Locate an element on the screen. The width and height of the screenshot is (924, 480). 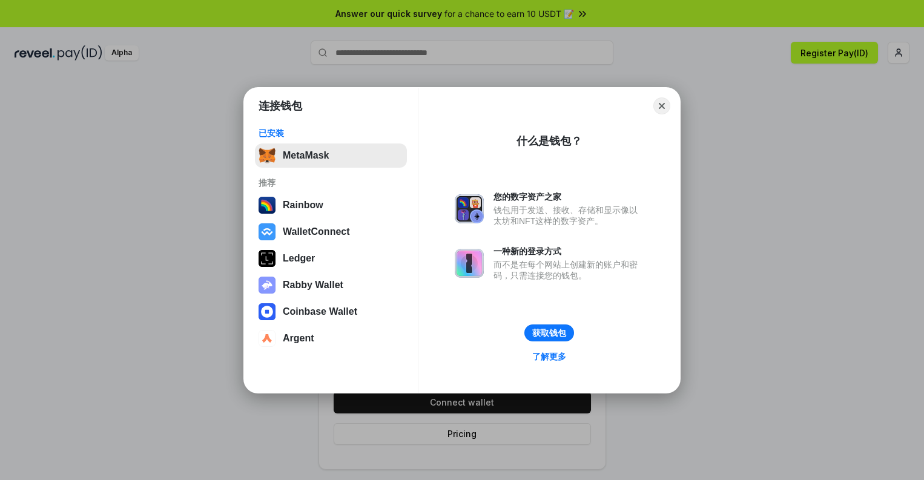
button: MetaMask is located at coordinates (331, 156).